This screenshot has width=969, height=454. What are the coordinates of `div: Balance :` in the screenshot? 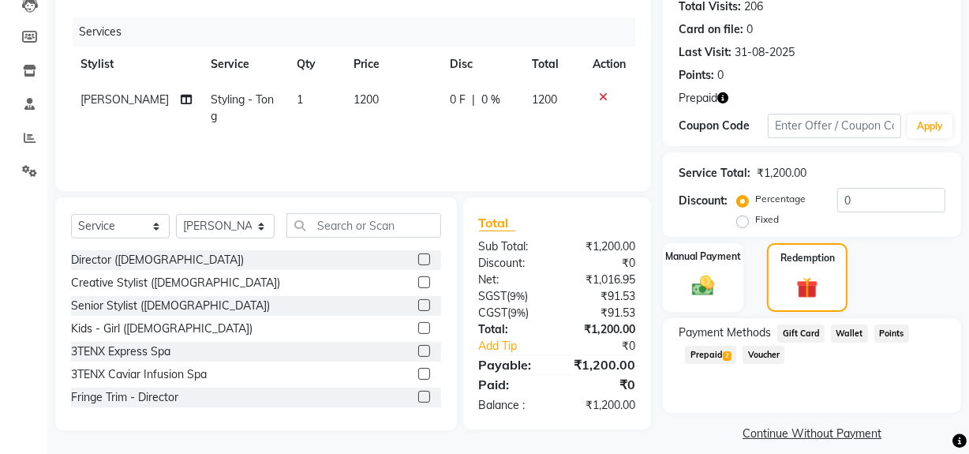 It's located at (512, 405).